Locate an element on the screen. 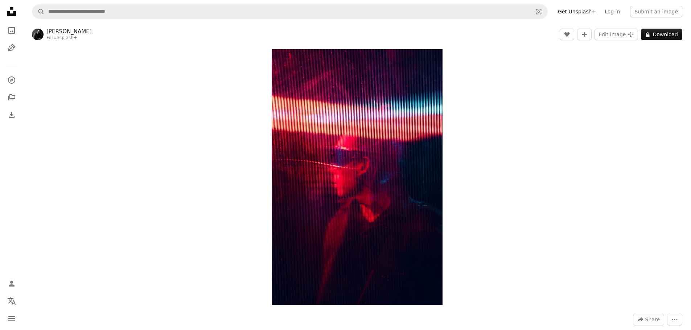  a: Illustrations is located at coordinates (12, 48).